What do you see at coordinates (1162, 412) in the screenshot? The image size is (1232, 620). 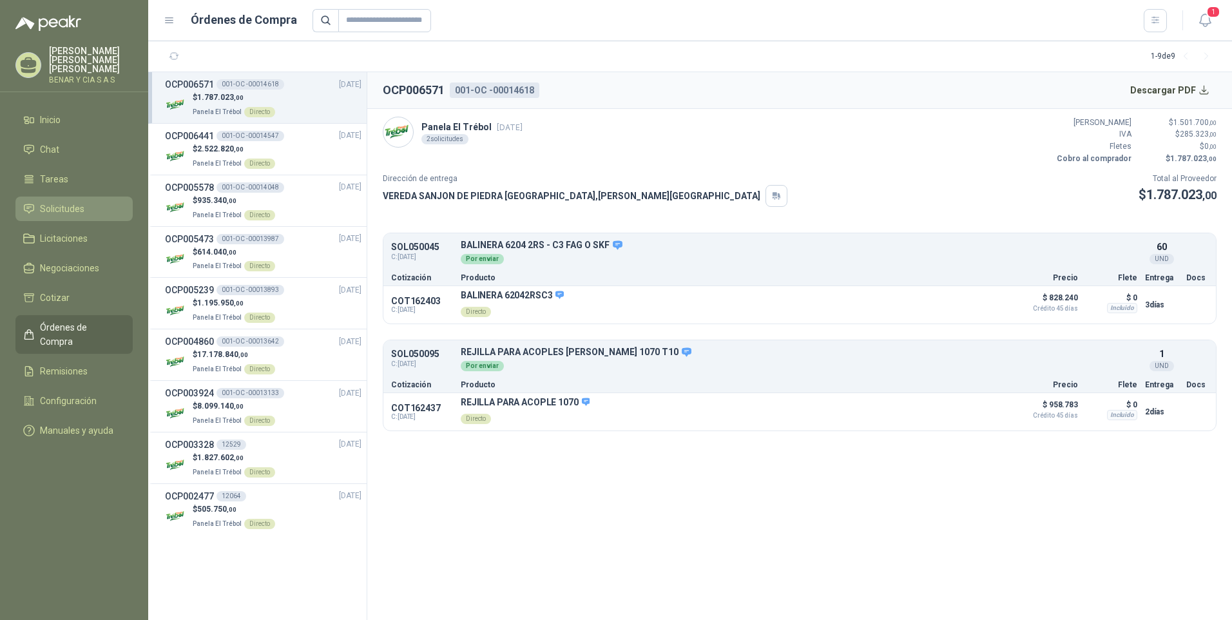 I see `p: 2 días` at bounding box center [1162, 412].